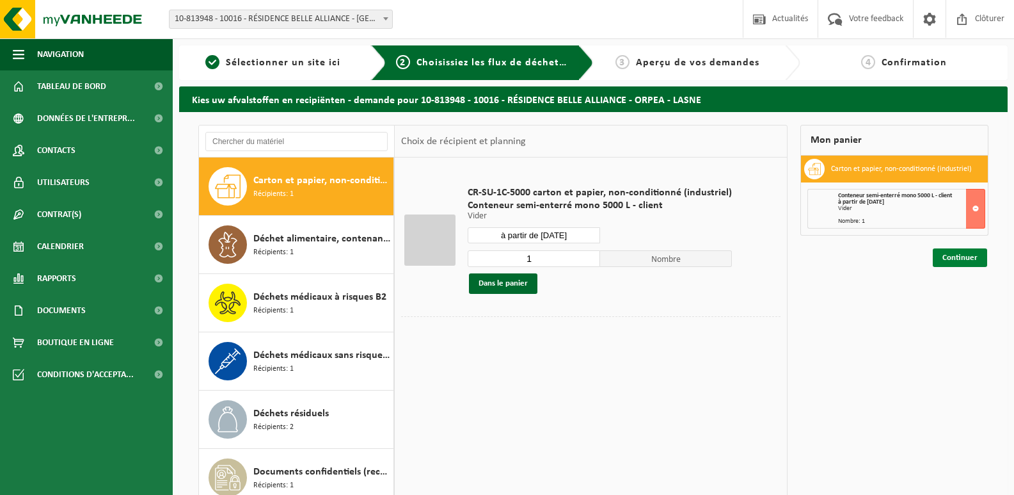 This screenshot has height=495, width=1014. Describe the element at coordinates (296, 186) in the screenshot. I see `button: Carton et papier, non-conditionné (industriel) Récipients: 1` at that location.